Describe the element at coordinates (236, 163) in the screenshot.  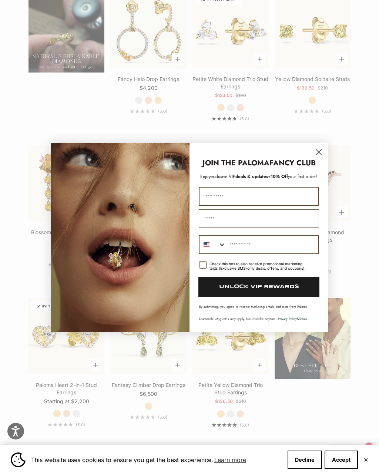
I see `strong: JOIN THE PALOMA` at that location.